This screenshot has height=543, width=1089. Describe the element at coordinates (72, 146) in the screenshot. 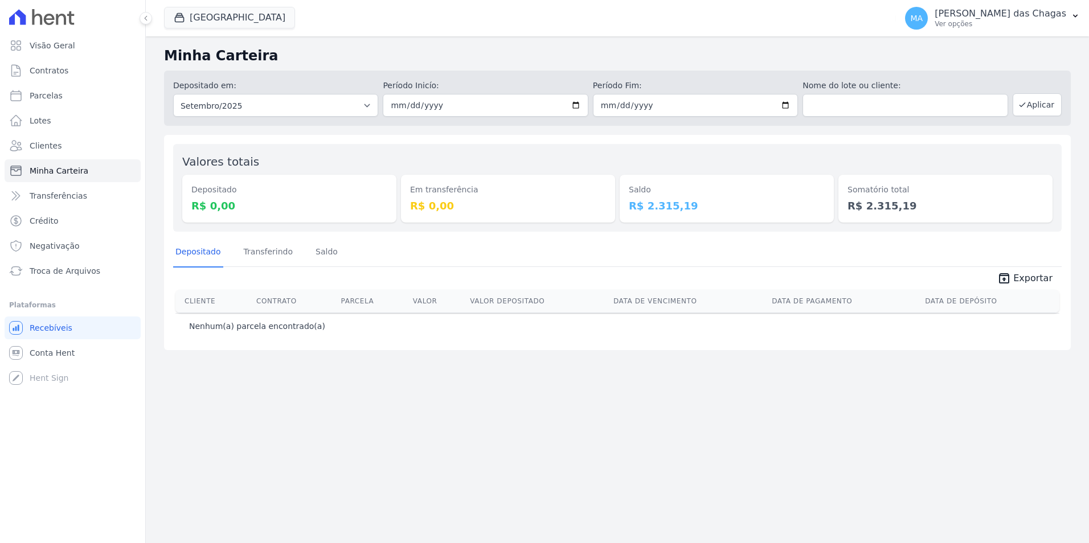

I see `a: Clientes` at that location.